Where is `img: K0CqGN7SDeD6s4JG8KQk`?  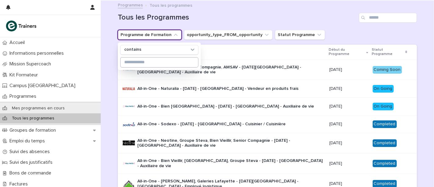 img: K0CqGN7SDeD6s4JG8KQk is located at coordinates (22, 26).